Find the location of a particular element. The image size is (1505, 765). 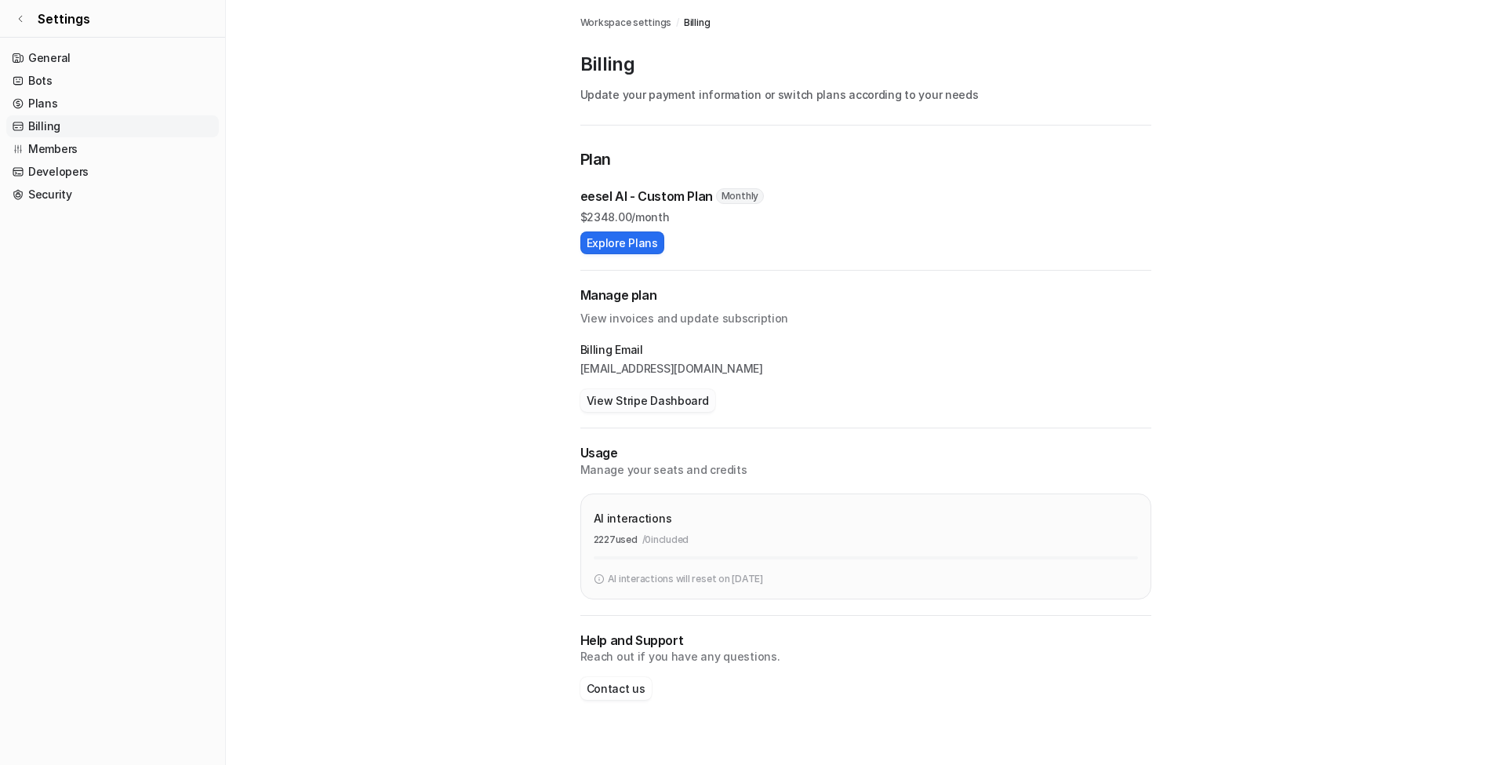

span: Workspace settings is located at coordinates (626, 23).